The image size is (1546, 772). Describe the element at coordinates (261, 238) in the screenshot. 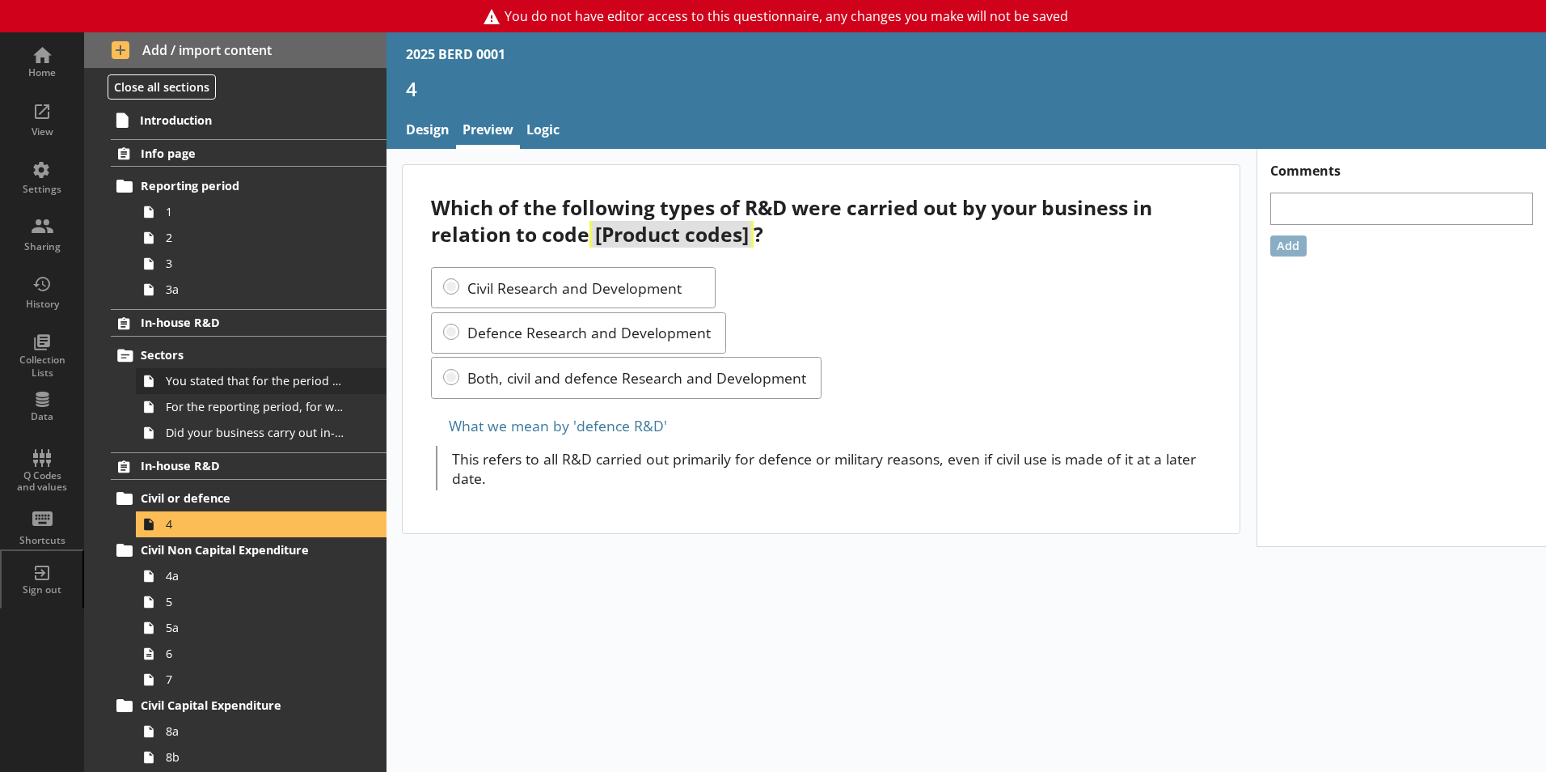

I see `a: 2` at that location.